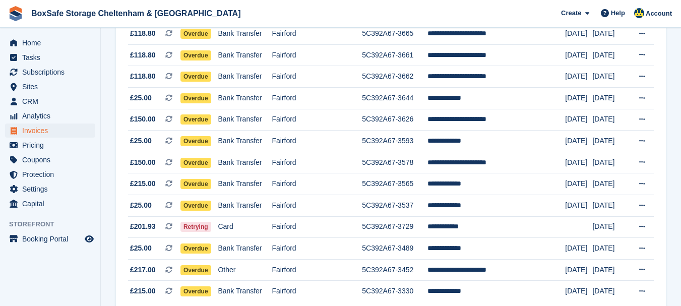  Describe the element at coordinates (618, 13) in the screenshot. I see `span: Help` at that location.